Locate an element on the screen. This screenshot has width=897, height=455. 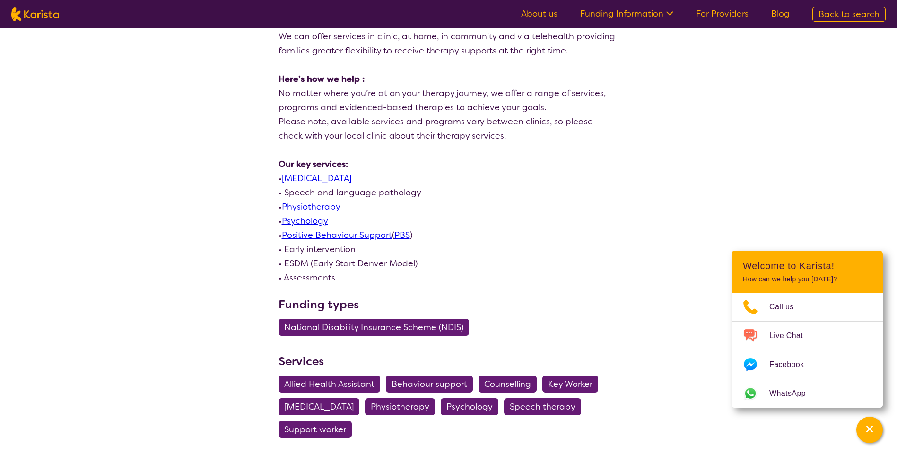
a: Web link opens in a new tab. is located at coordinates (807, 393).